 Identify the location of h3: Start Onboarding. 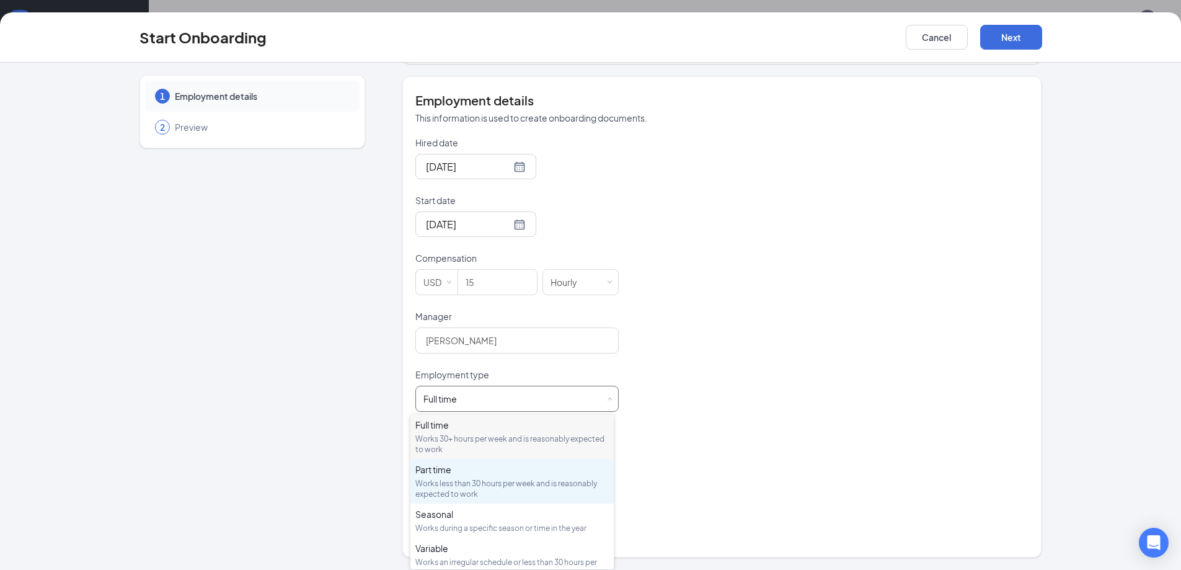
(203, 37).